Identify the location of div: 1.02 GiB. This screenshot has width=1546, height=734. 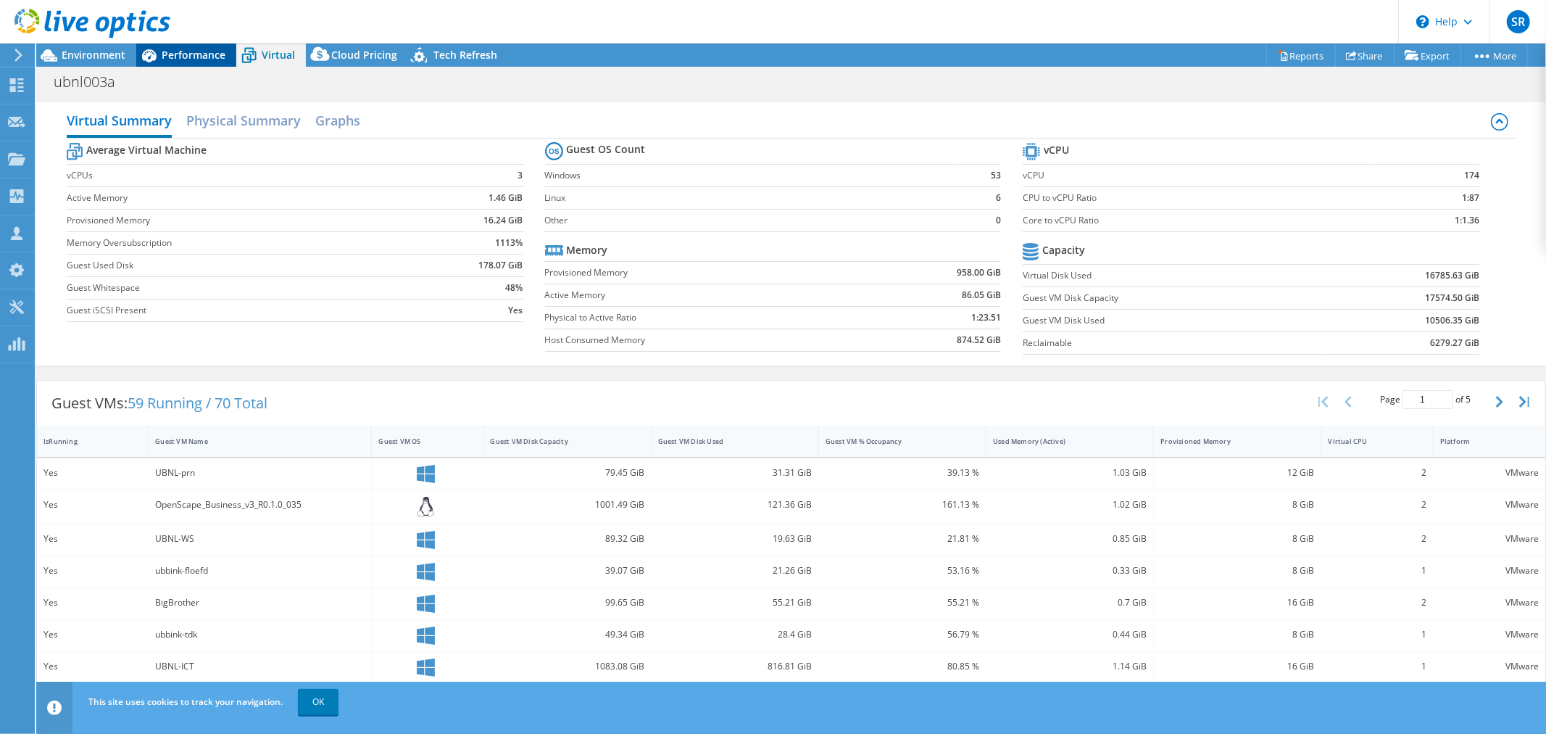
(1070, 505).